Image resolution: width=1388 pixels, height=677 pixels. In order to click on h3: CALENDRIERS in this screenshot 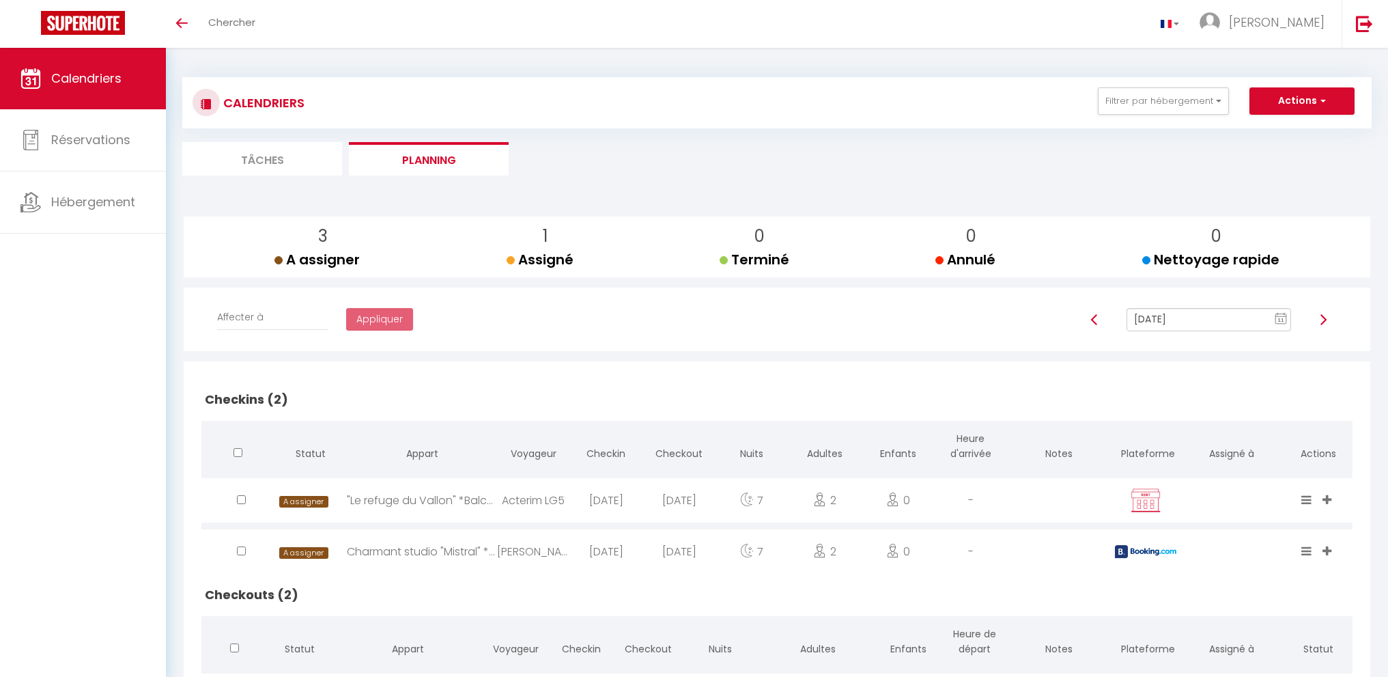, I will do `click(262, 102)`.